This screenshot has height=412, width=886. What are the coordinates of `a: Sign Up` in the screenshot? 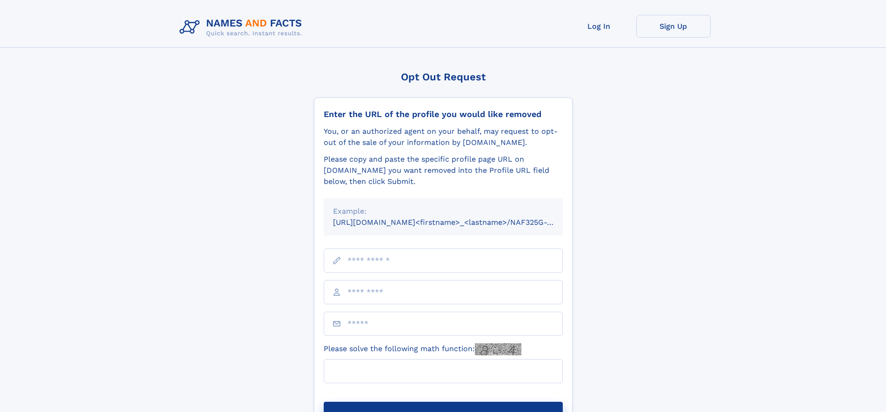 It's located at (673, 26).